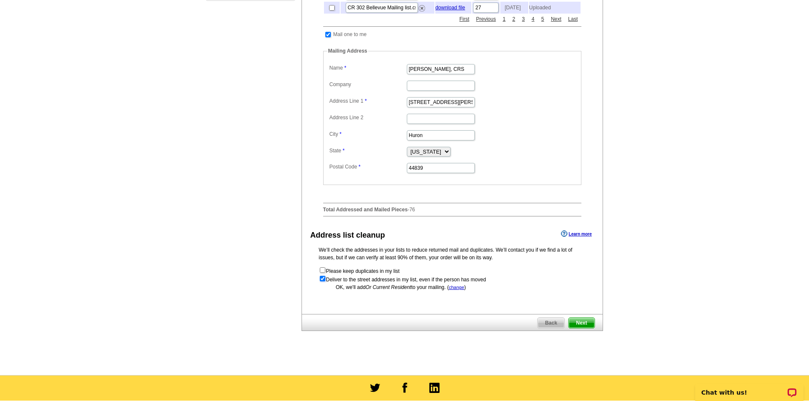 The image size is (809, 401). I want to click on a: Remove this list, so click(422, 6).